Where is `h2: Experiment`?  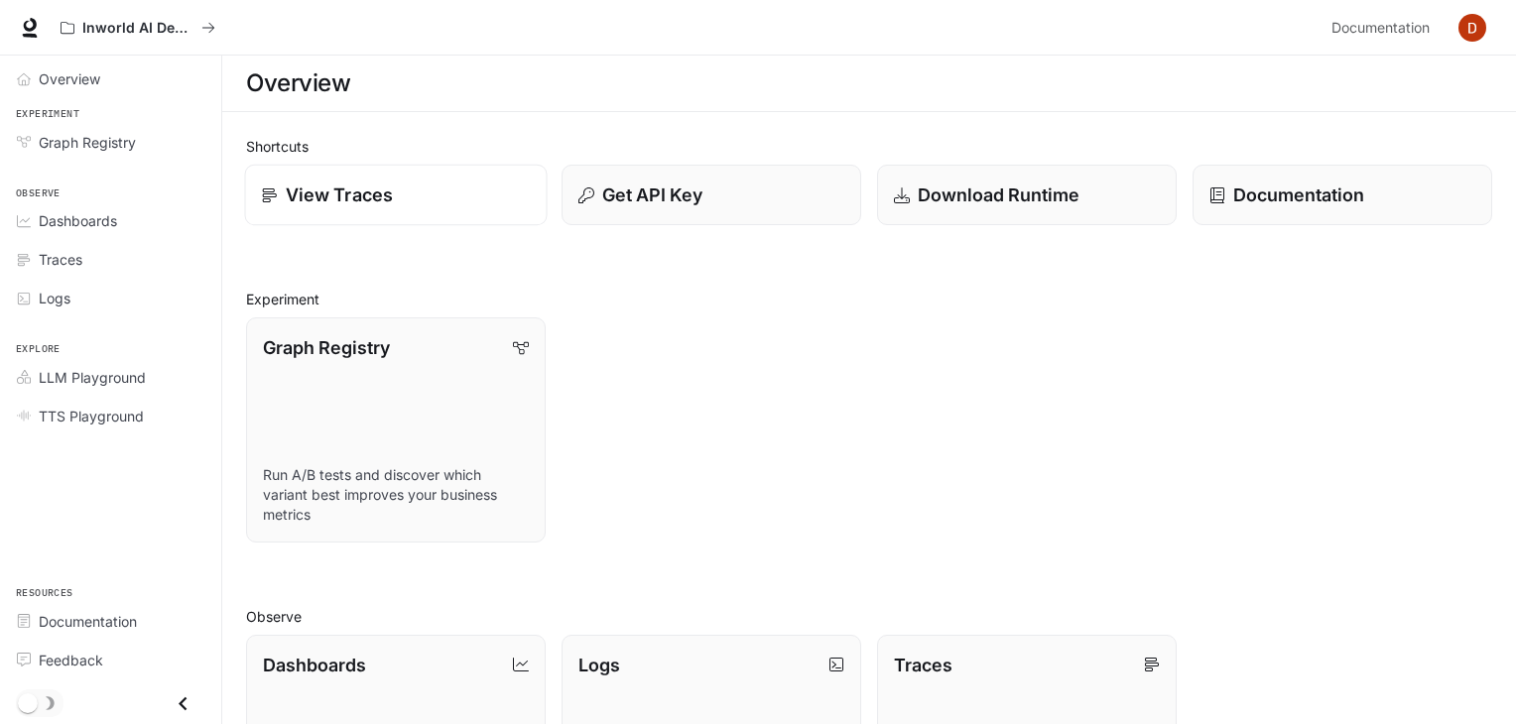 h2: Experiment is located at coordinates (869, 299).